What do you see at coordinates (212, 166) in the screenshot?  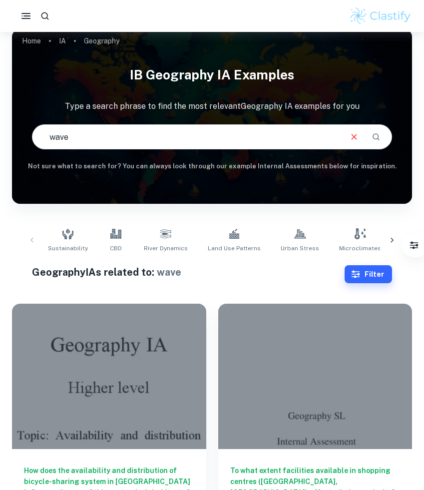 I see `h6: Not sure what to search for? You can always look through our example Internal Assessments below f...` at bounding box center [212, 166].